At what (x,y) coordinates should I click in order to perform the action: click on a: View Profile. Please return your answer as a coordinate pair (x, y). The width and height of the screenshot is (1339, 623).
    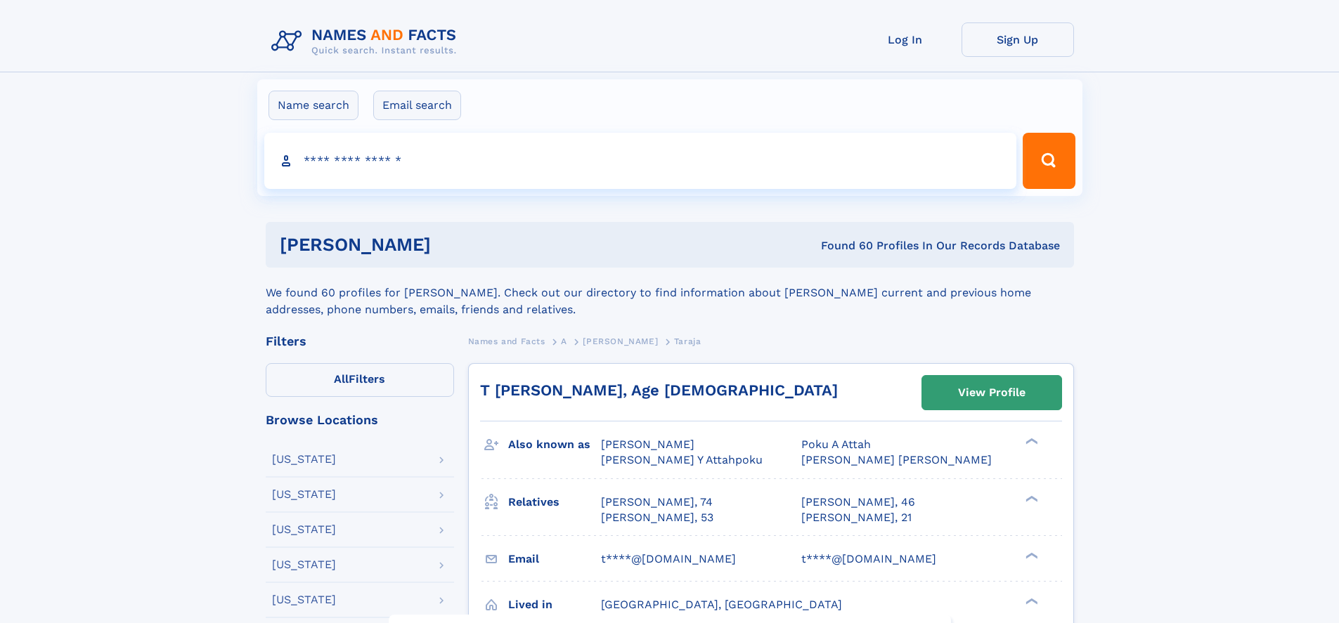
    Looking at the image, I should click on (992, 393).